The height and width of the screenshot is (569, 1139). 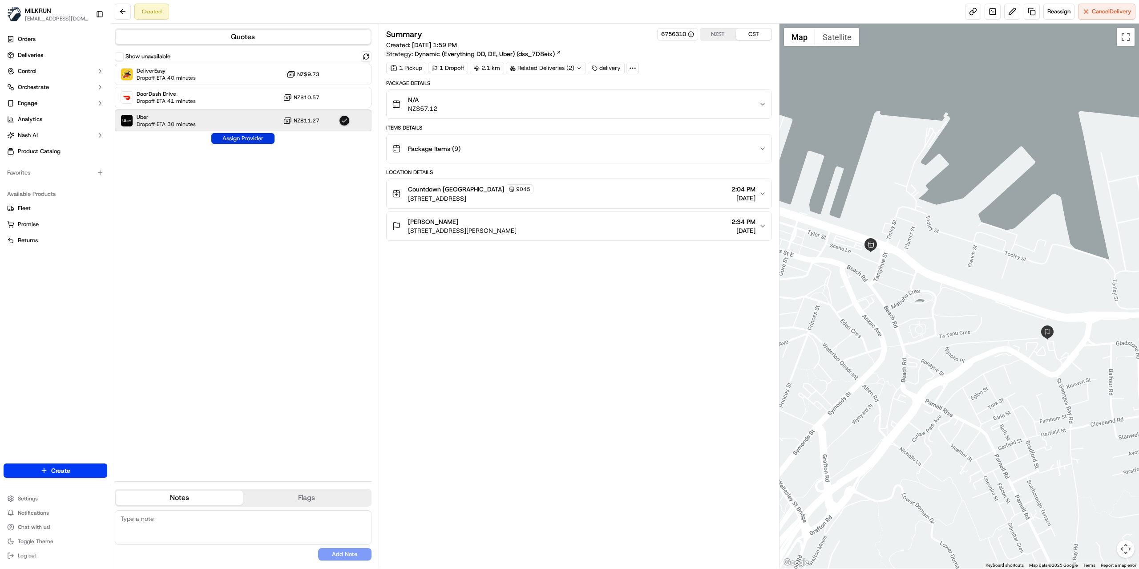 What do you see at coordinates (38, 11) in the screenshot?
I see `span: MILKRUN` at bounding box center [38, 11].